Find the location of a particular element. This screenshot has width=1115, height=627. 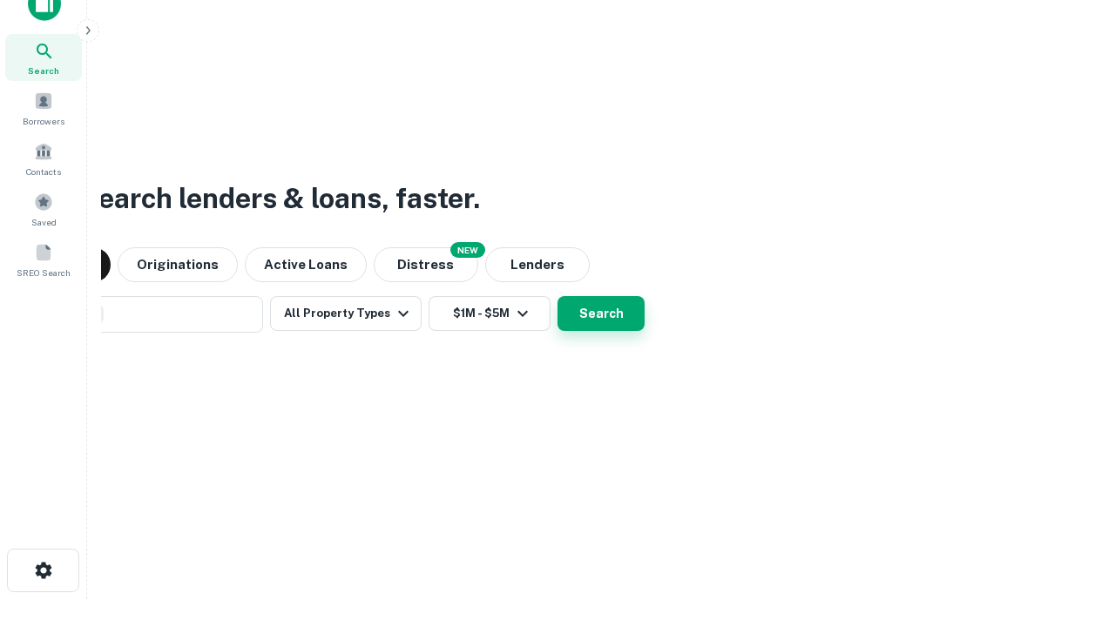

button: Lenders is located at coordinates (537, 265).